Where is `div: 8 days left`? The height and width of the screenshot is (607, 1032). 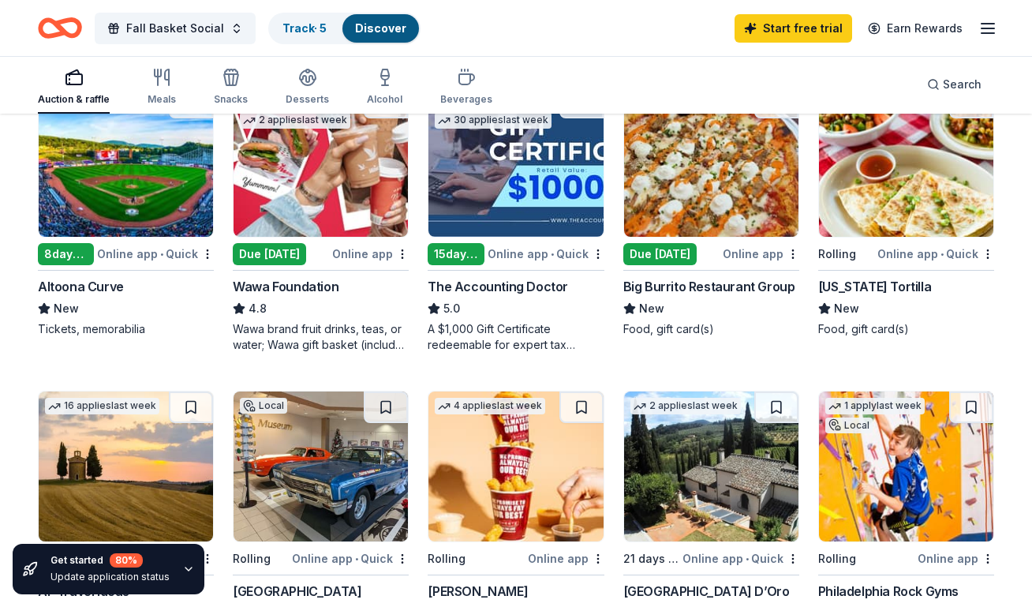 div: 8 days left is located at coordinates (65, 254).